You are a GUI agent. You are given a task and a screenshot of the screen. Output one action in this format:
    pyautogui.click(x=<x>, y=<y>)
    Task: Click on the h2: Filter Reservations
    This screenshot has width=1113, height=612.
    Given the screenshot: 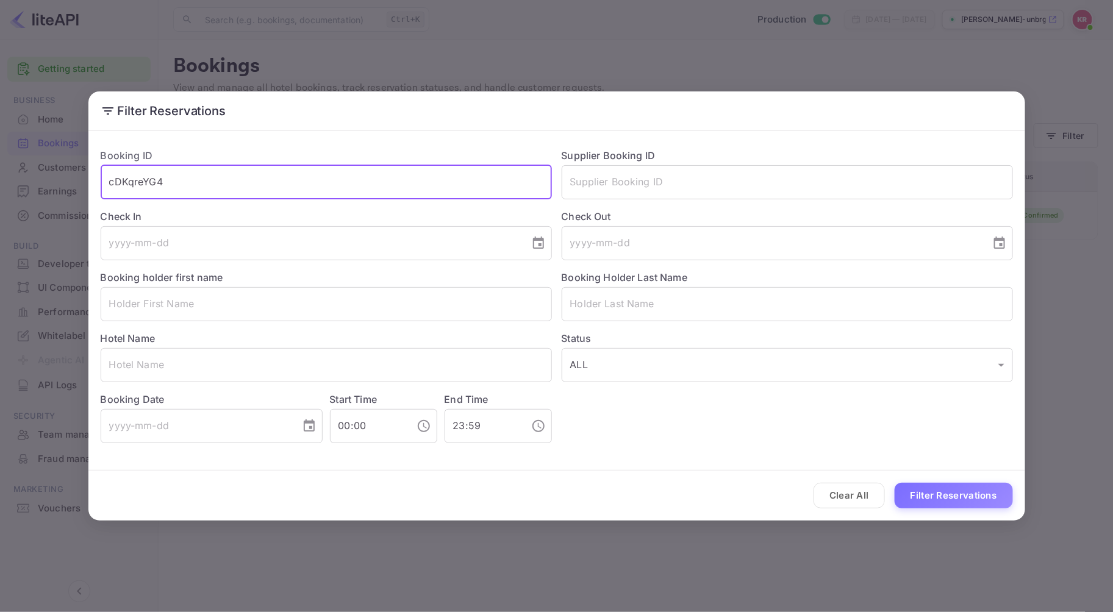 What is the action you would take?
    pyautogui.click(x=557, y=111)
    